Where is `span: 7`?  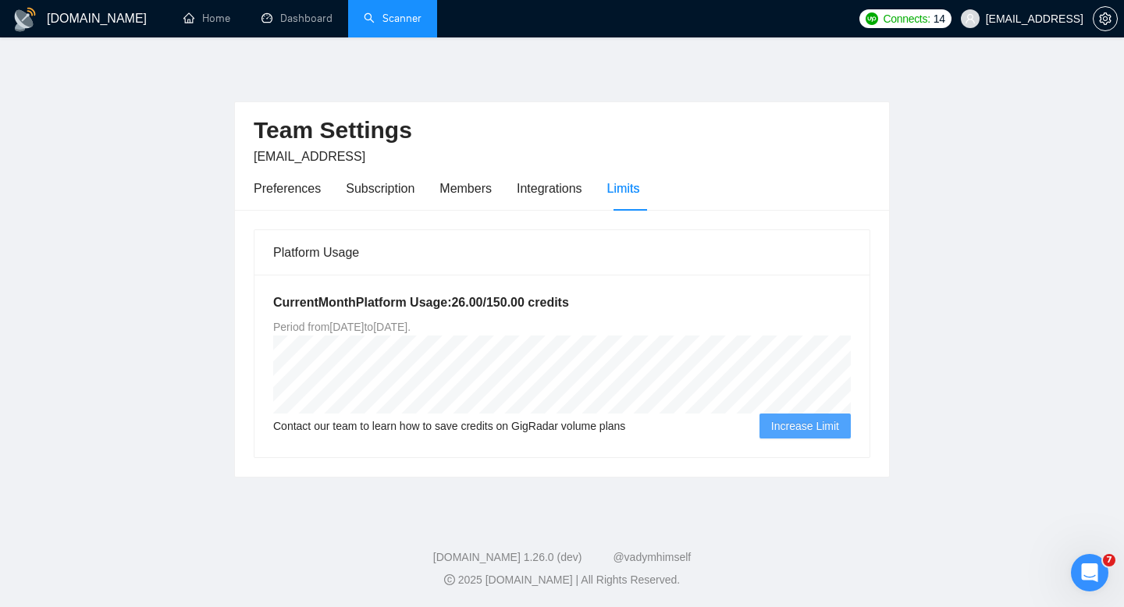 span: 7 is located at coordinates (1109, 560).